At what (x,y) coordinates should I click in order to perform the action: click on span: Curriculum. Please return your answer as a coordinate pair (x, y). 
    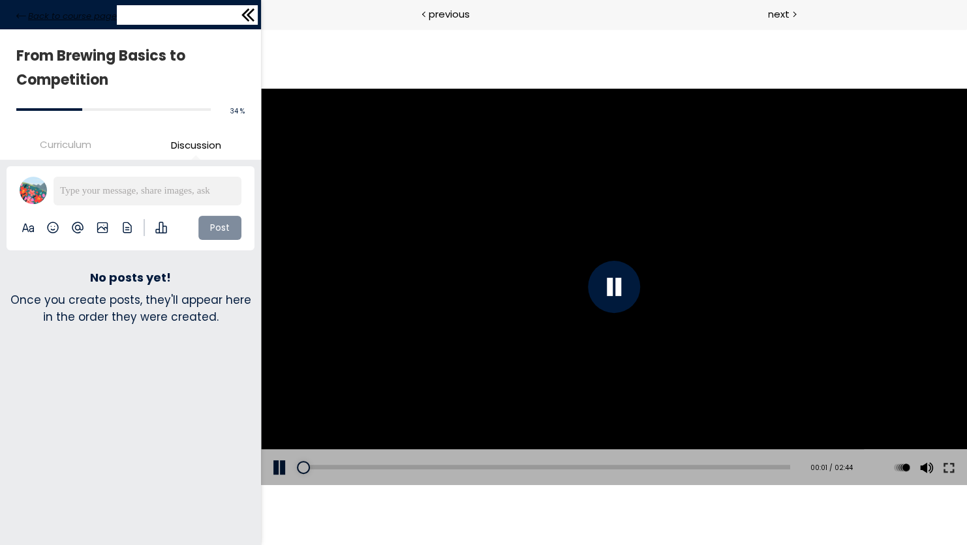
    Looking at the image, I should click on (65, 144).